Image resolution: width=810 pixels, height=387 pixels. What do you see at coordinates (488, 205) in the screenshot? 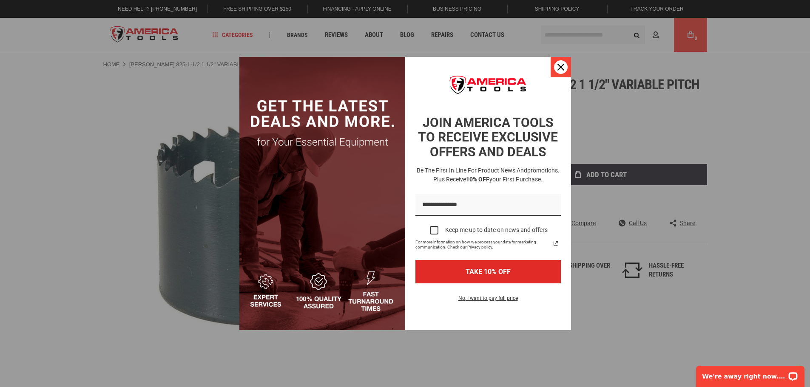
I see `input: Email field` at bounding box center [488, 205].